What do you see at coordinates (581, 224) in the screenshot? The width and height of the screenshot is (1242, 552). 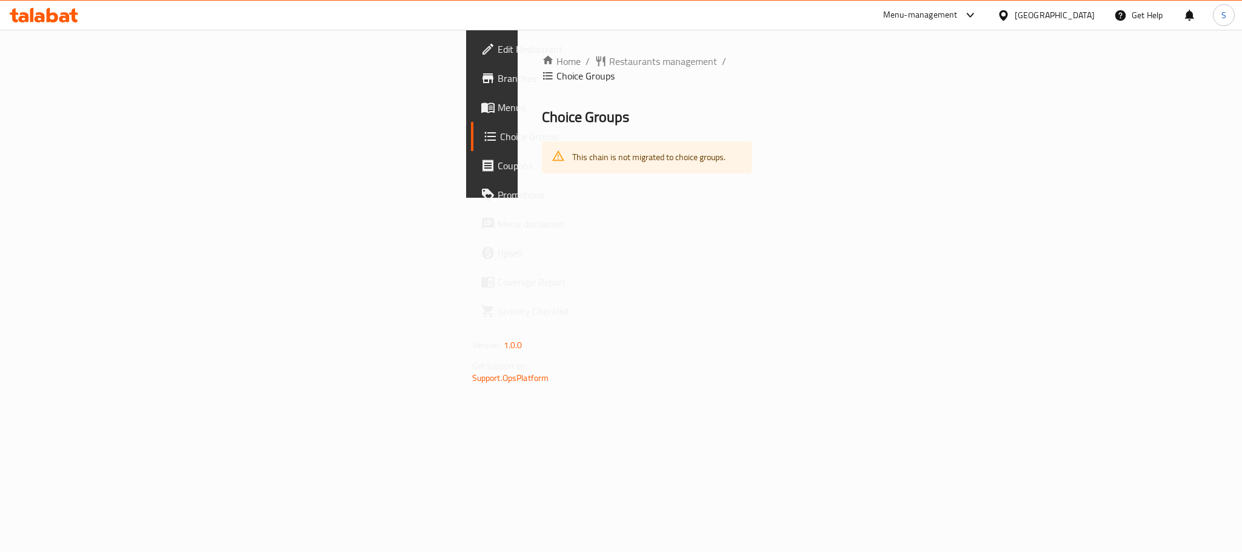 I see `span: Menu disclaimer` at bounding box center [581, 224].